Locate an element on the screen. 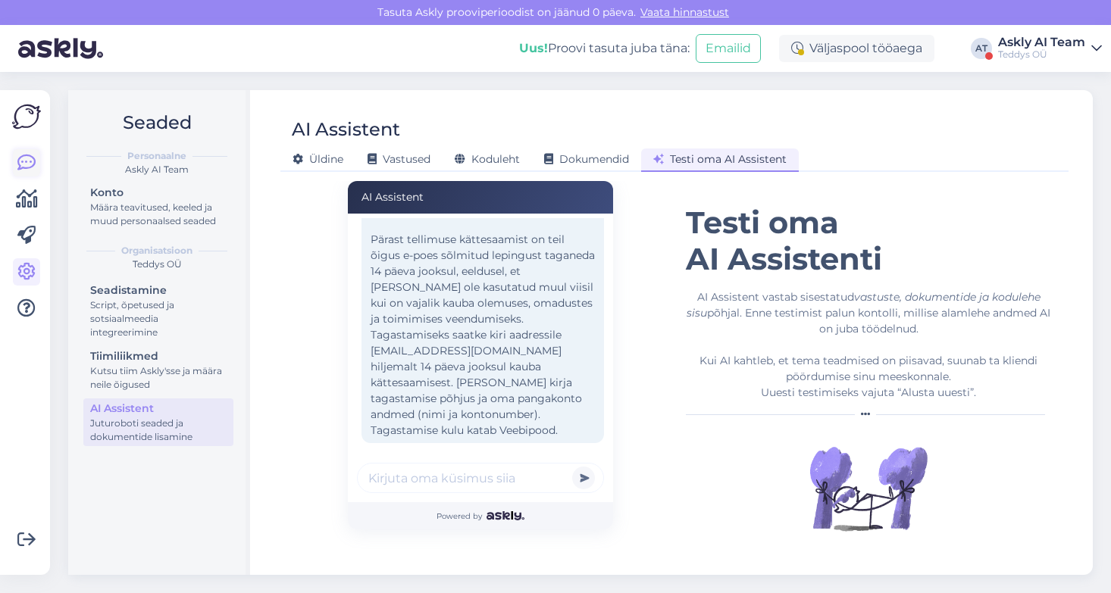 This screenshot has width=1111, height=593. h2: Seaded is located at coordinates (157, 123).